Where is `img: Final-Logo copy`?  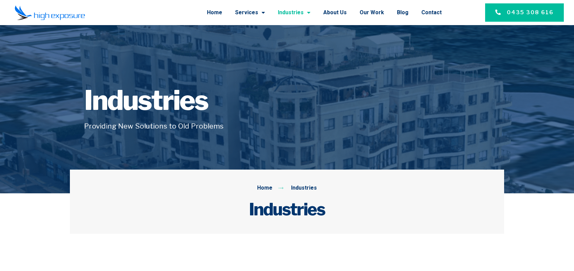 img: Final-Logo copy is located at coordinates (50, 13).